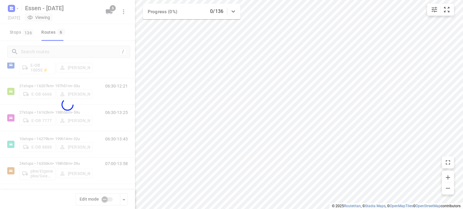 The height and width of the screenshot is (209, 463). I want to click on li: © 2025 , © , © © contributors, so click(396, 206).